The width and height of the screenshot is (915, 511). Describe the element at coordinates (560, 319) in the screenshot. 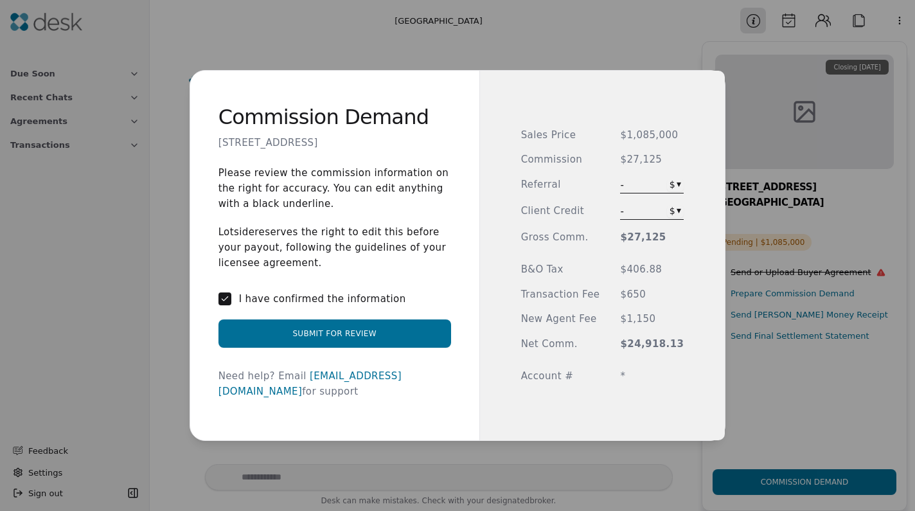

I see `span: New Agent Fee` at that location.